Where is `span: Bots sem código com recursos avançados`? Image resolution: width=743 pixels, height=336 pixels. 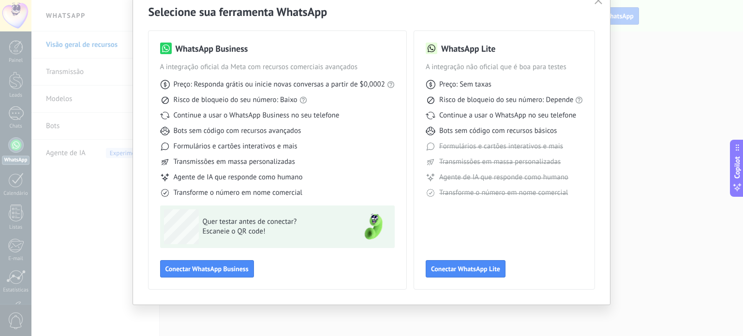 span: Bots sem código com recursos avançados is located at coordinates (237, 131).